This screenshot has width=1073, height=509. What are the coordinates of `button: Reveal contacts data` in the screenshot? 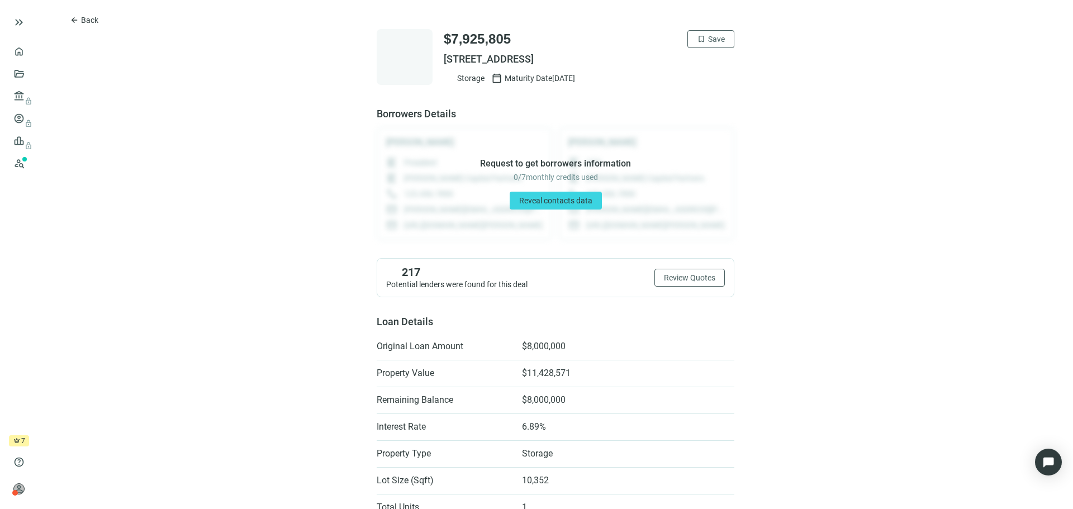 It's located at (556, 201).